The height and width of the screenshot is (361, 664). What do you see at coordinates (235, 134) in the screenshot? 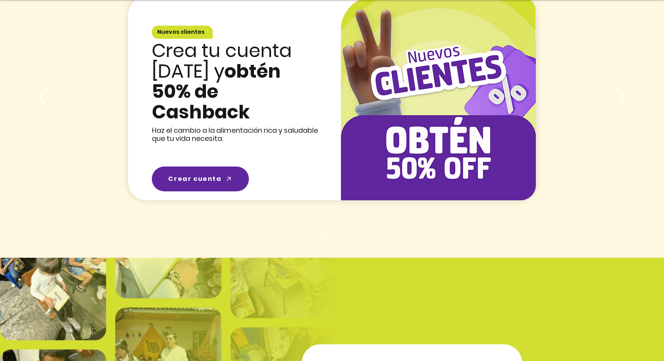
I see `span: Haz el cambio a la alimentación rica y saludable que tu vida necesita.` at bounding box center [235, 134].